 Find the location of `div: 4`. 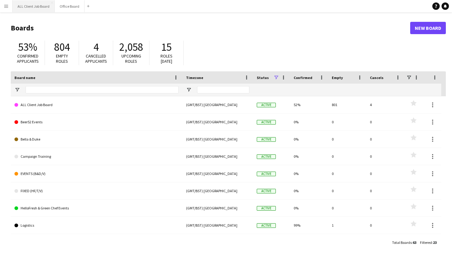

div: 4 is located at coordinates (385, 104).